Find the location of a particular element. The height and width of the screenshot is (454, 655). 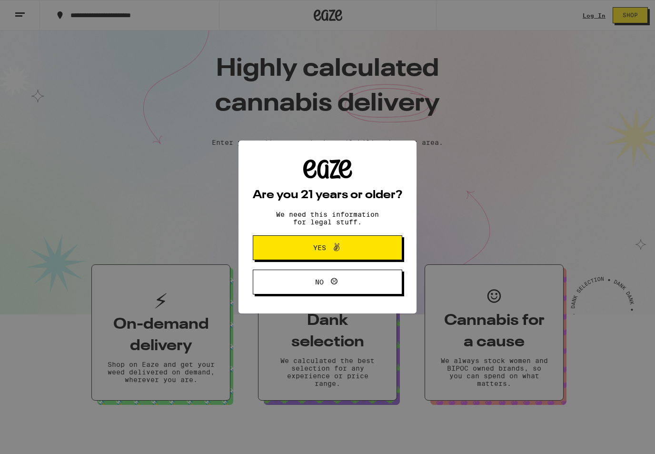

h2: Are you 21 years or older? is located at coordinates (328, 195).